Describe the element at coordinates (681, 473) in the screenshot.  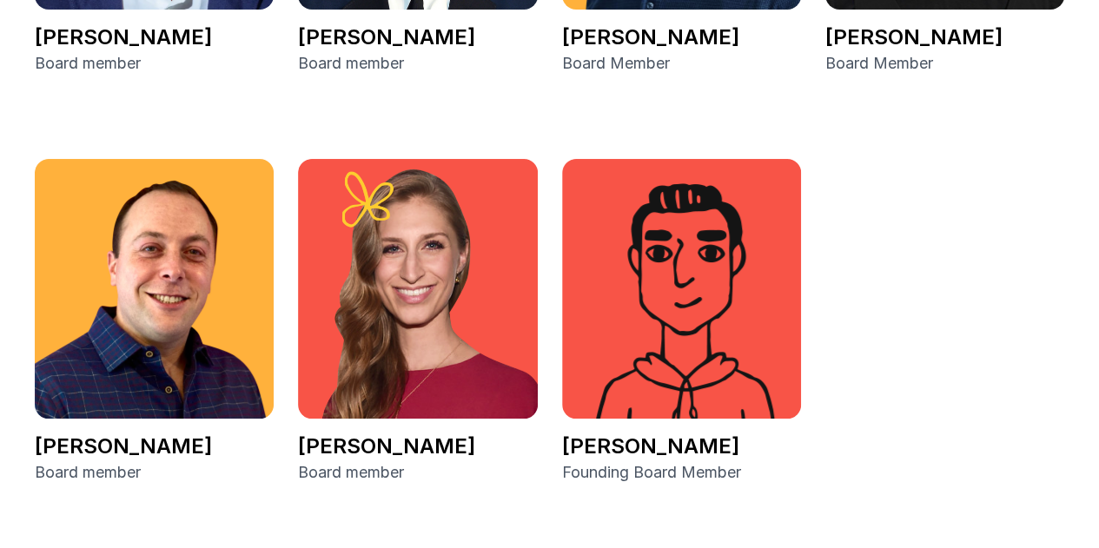
I see `p: Founding Board Member` at that location.